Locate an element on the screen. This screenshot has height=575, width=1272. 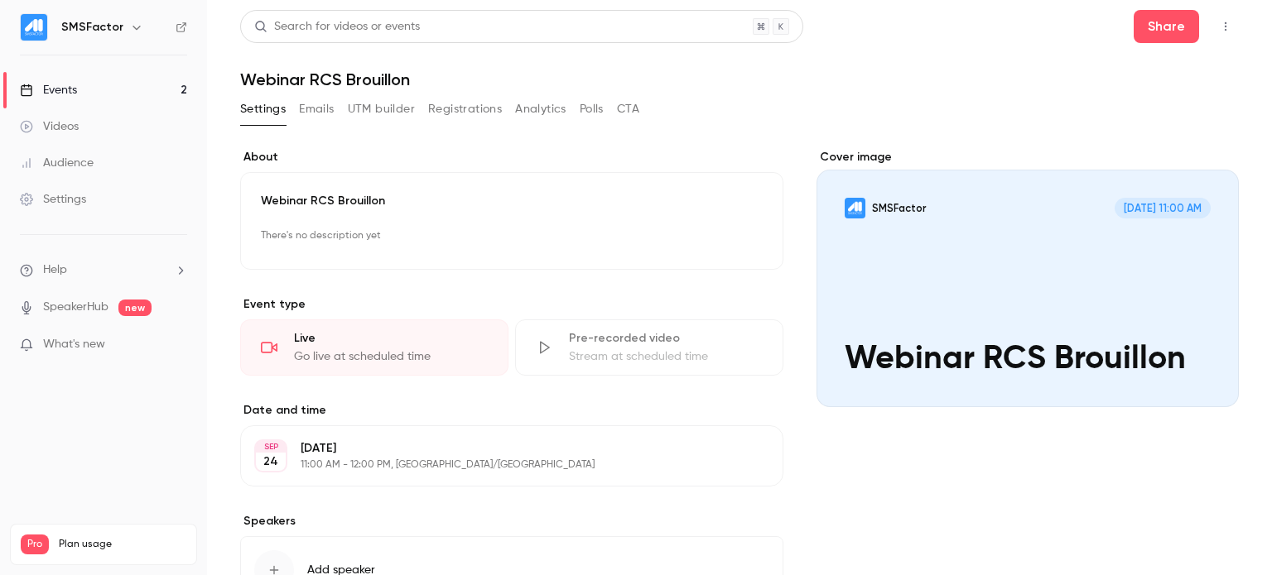
label: Cover image is located at coordinates (1028, 157).